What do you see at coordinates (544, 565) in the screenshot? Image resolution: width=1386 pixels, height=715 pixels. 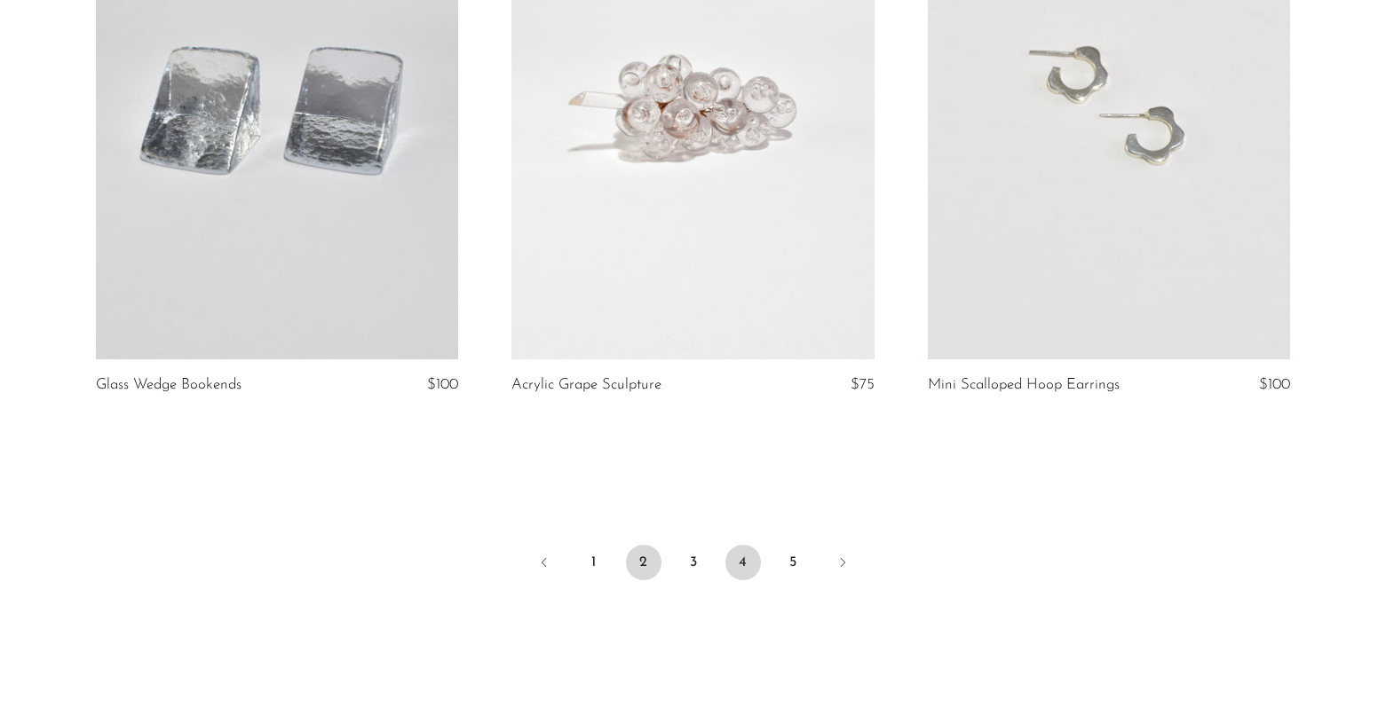 I see `a: Previous` at bounding box center [544, 565].